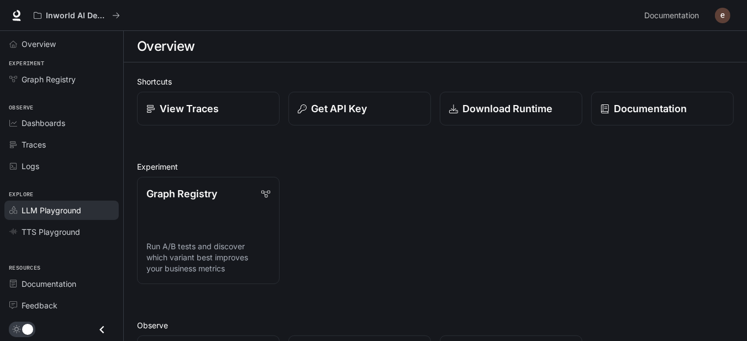 This screenshot has width=747, height=341. I want to click on a: Download Runtime, so click(511, 108).